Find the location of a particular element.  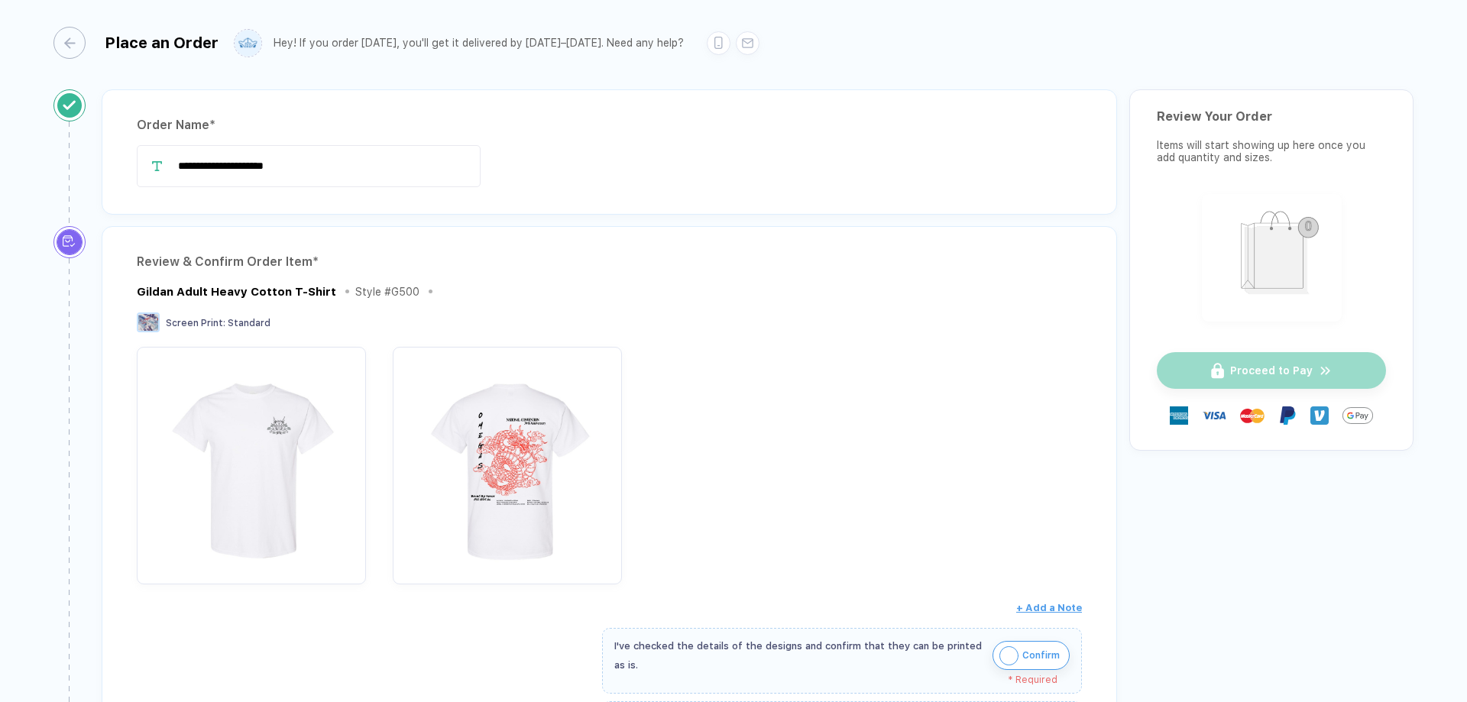

img: Screen Print is located at coordinates (148, 322).